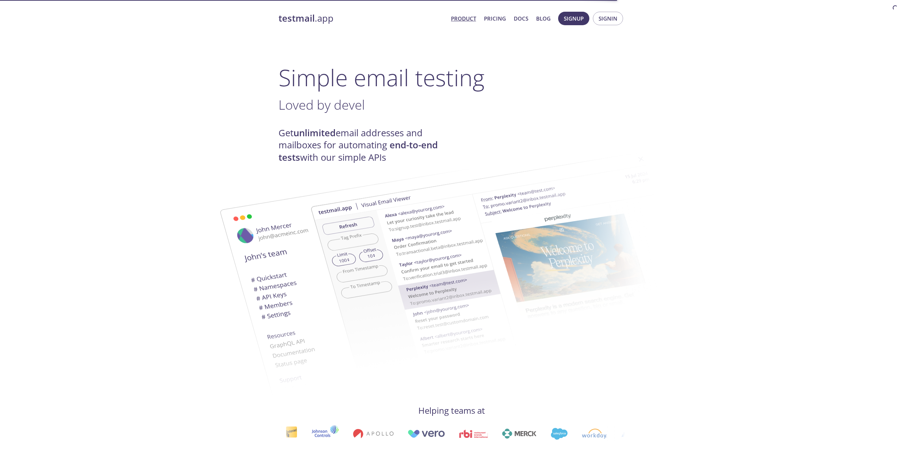  What do you see at coordinates (463, 18) in the screenshot?
I see `a: Product` at bounding box center [463, 18].